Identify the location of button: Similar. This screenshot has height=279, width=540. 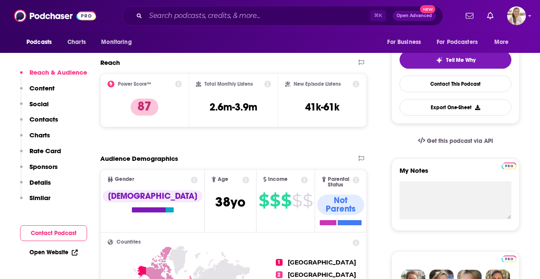
(35, 201).